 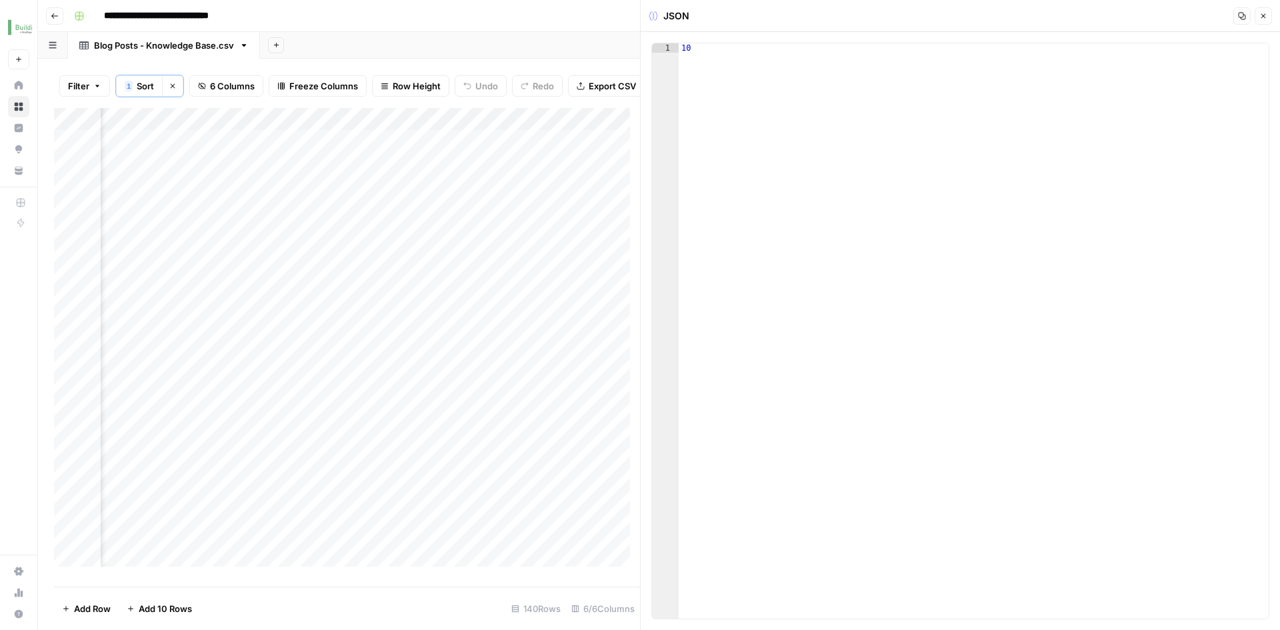 What do you see at coordinates (19, 571) in the screenshot?
I see `a: Settings` at bounding box center [19, 571].